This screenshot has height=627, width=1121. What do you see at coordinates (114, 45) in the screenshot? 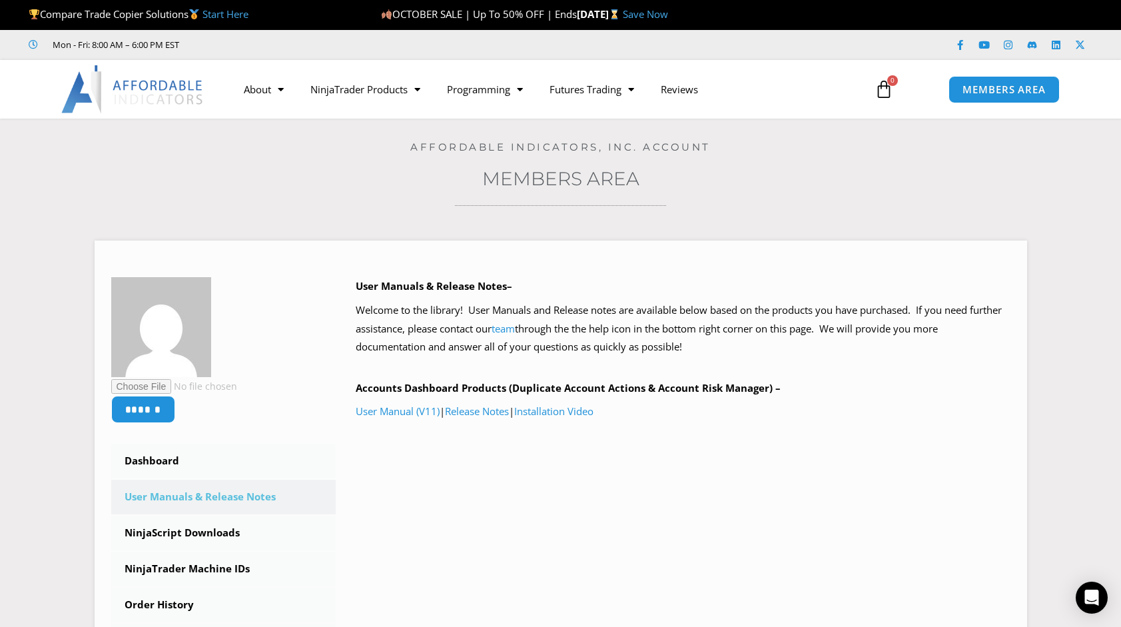
I see `span: Mon - Fri: 8:00 AM – 6:00 PM EST` at bounding box center [114, 45].